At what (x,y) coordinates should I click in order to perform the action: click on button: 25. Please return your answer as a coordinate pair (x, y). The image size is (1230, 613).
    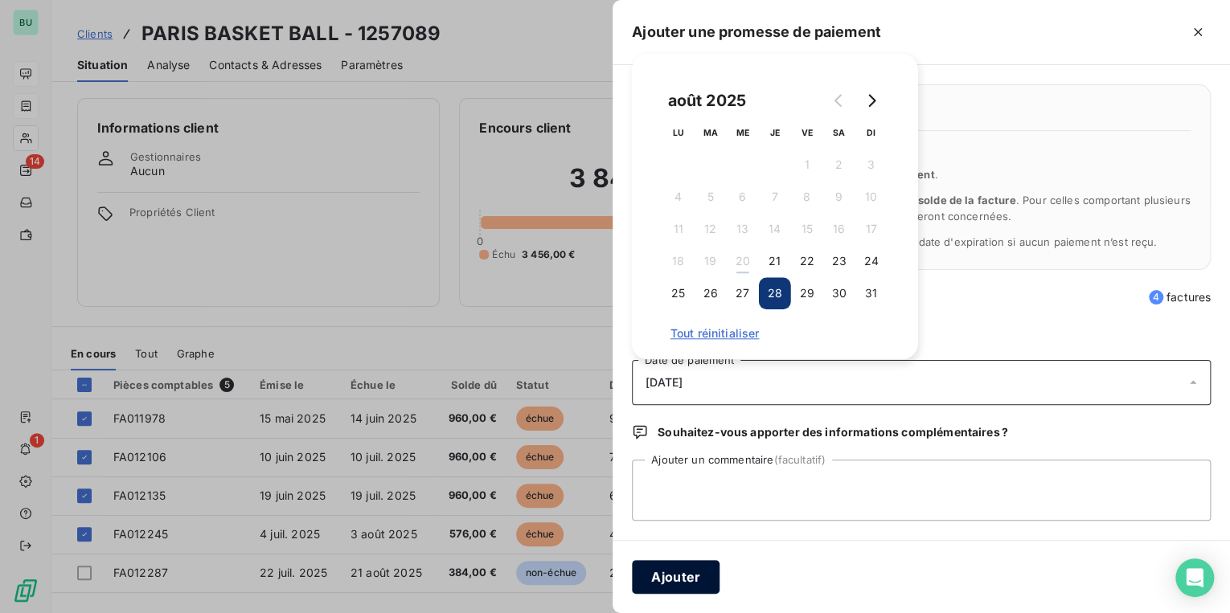
    Looking at the image, I should click on (678, 293).